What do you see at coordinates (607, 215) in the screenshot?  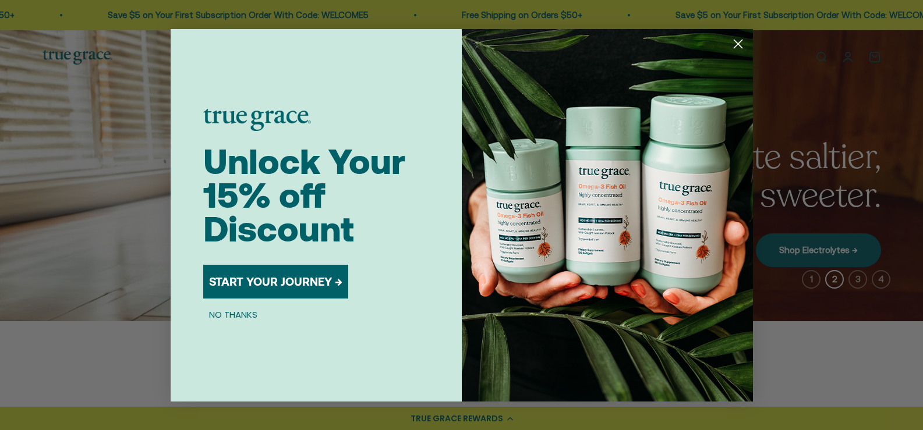 I see `img: 098727d5-50f8-4f9b-9554-844bb8da1403.jpeg` at bounding box center [607, 215].